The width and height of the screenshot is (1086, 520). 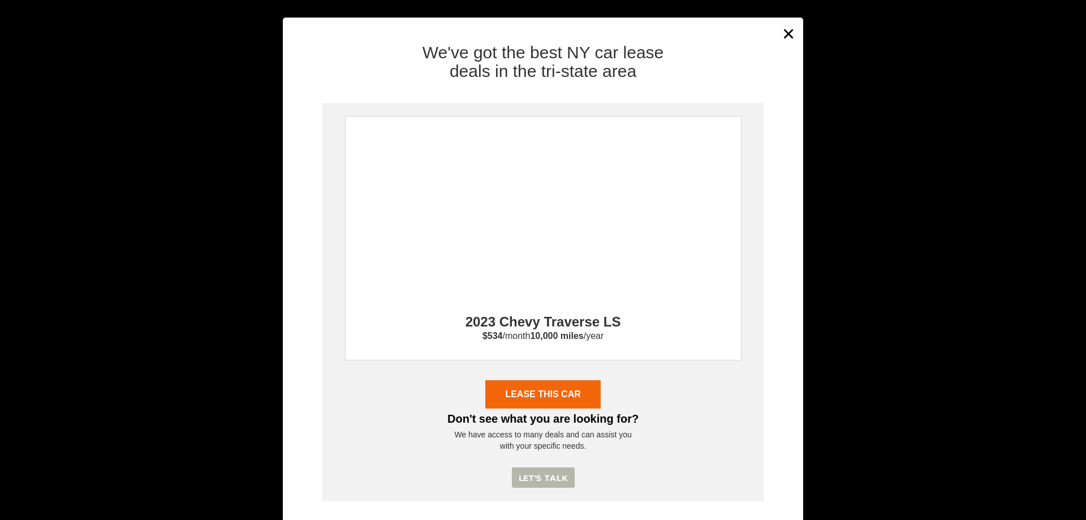 I want to click on a: Lease THIS CAR, so click(x=542, y=394).